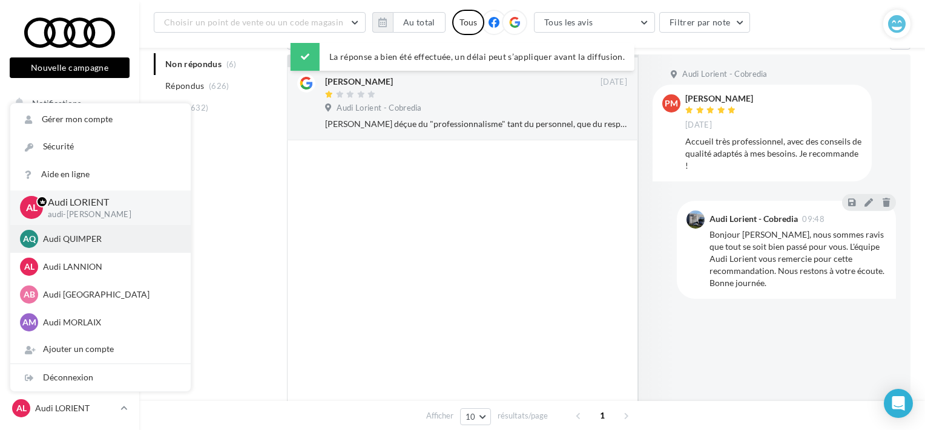  What do you see at coordinates (602, 416) in the screenshot?
I see `span: 1` at bounding box center [602, 416].